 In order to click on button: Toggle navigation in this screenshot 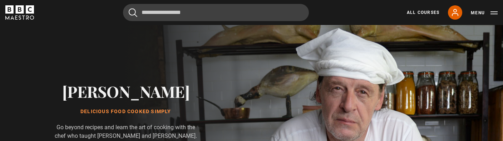, I will do `click(484, 13)`.